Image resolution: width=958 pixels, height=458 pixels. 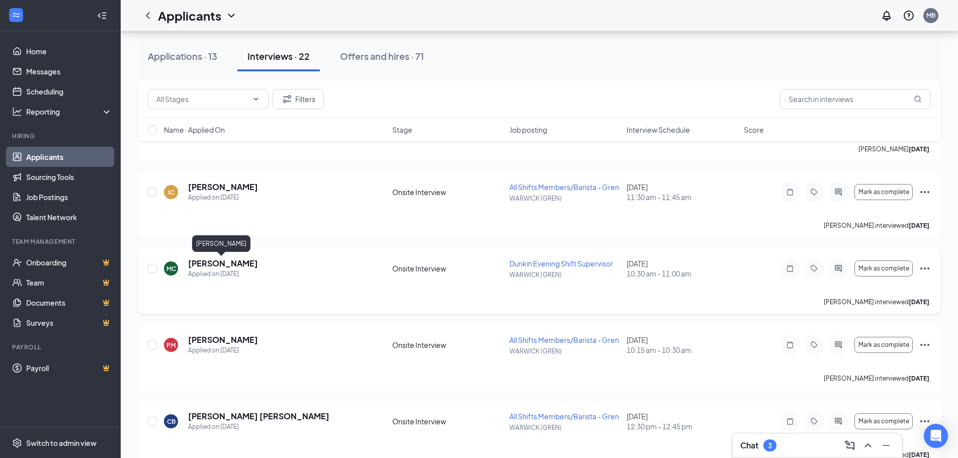 I want to click on div: Open Intercom Messenger, so click(x=936, y=436).